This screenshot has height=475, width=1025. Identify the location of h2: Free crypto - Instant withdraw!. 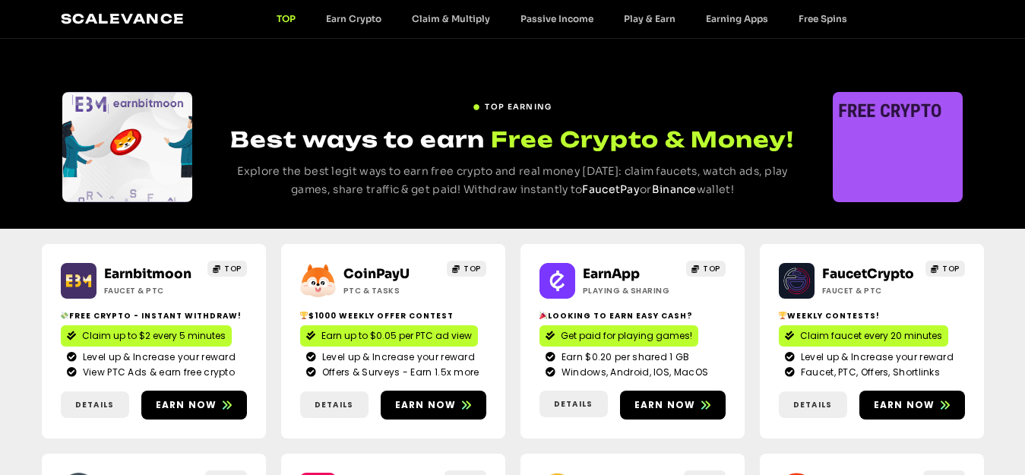
(153, 315).